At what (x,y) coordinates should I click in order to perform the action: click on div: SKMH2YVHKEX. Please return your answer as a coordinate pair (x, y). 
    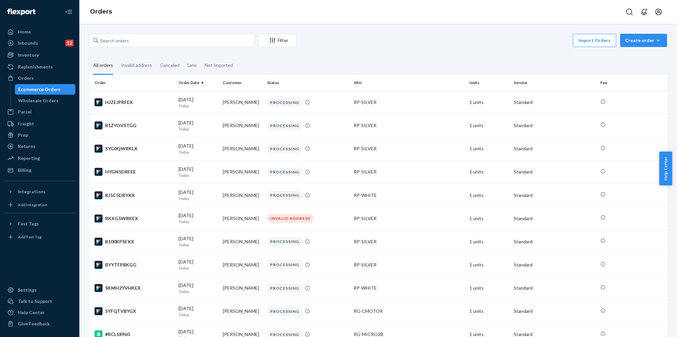
    Looking at the image, I should click on (134, 288).